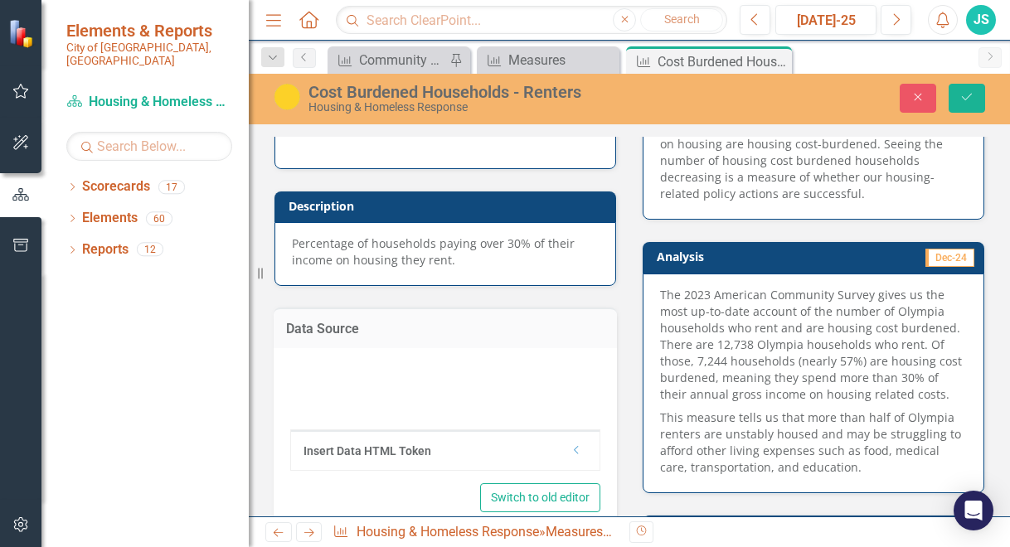  Describe the element at coordinates (159, 218) in the screenshot. I see `div: 60` at that location.